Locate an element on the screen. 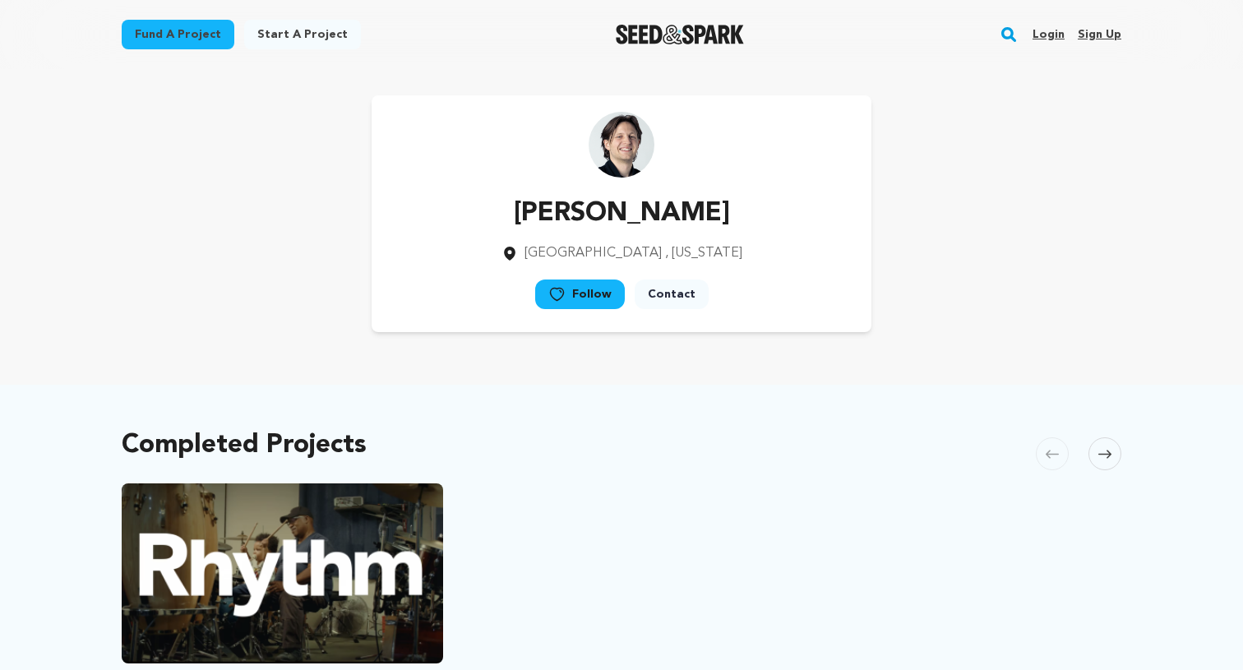 The height and width of the screenshot is (670, 1243). a: Contact is located at coordinates (672, 294).